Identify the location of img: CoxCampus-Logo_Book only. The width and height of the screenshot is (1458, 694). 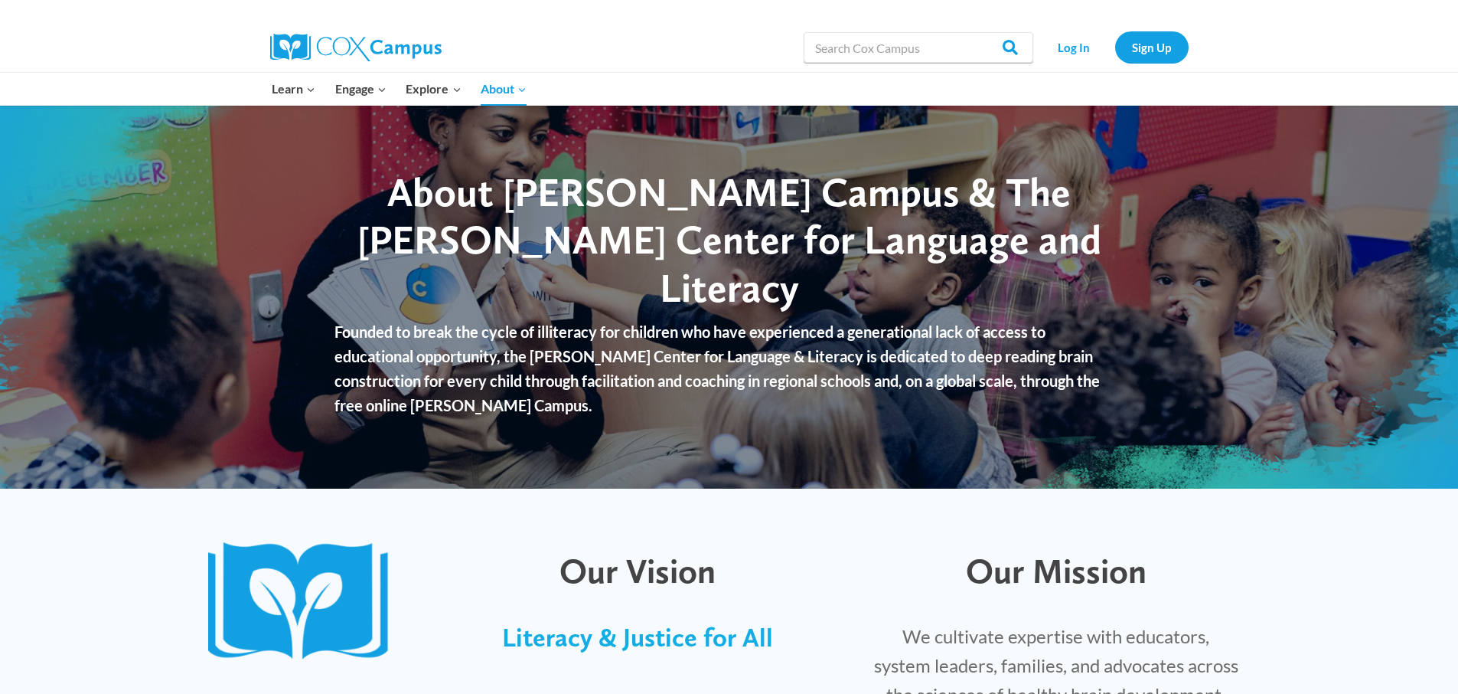
(305, 603).